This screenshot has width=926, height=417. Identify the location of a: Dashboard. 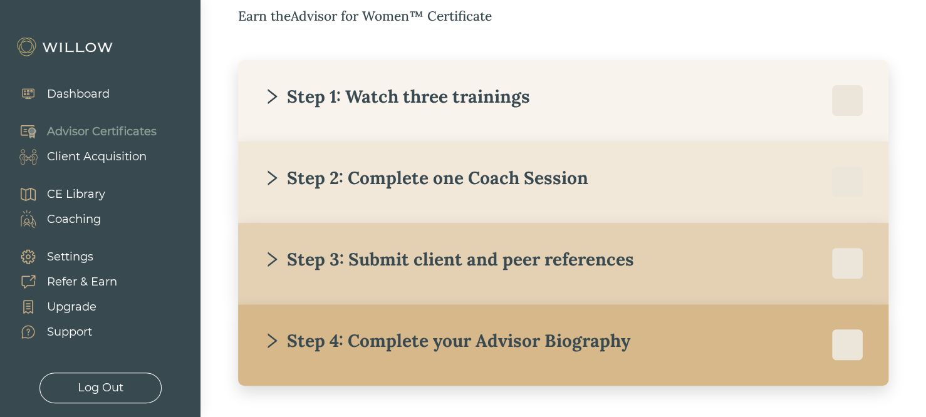
(58, 94).